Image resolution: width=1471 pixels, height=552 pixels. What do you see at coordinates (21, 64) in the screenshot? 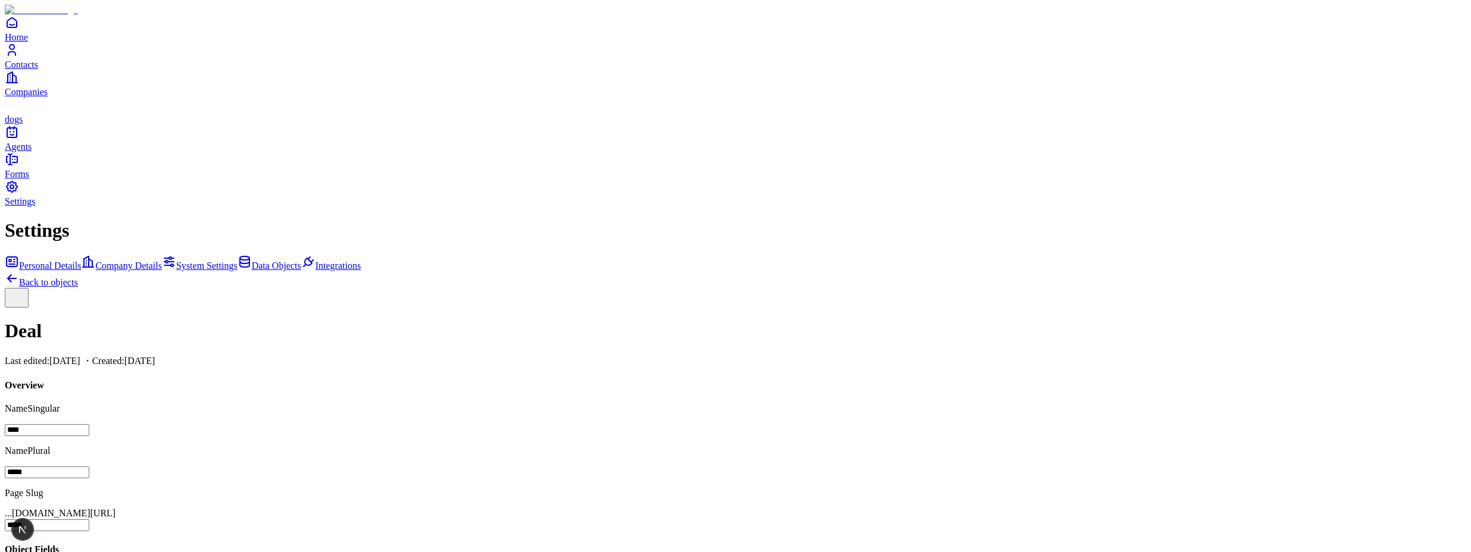
I see `span: Contacts` at bounding box center [21, 64].